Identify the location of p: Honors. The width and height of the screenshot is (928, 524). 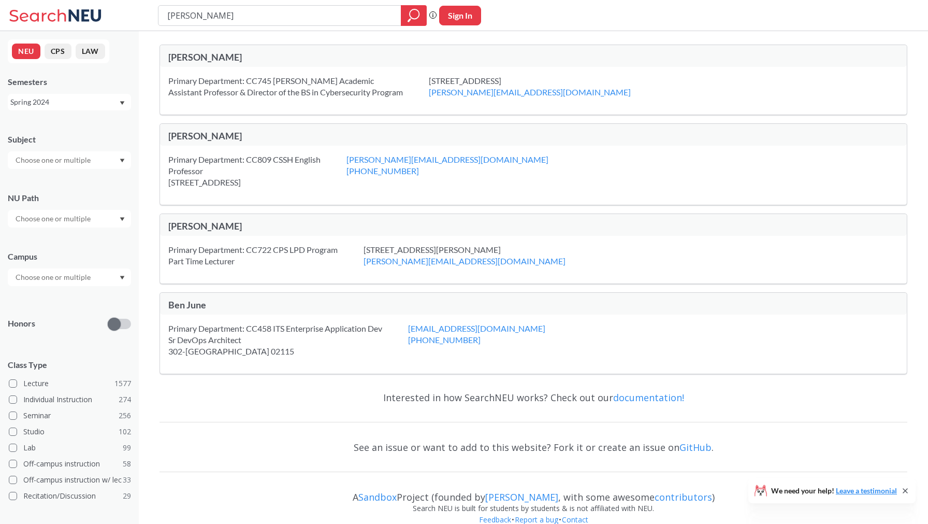
(21, 323).